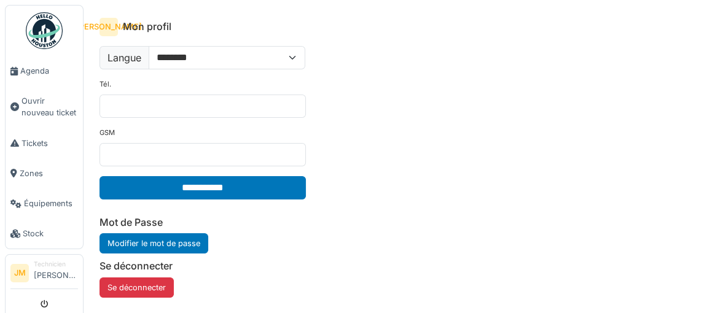  What do you see at coordinates (51, 203) in the screenshot?
I see `span: Équipements` at bounding box center [51, 203].